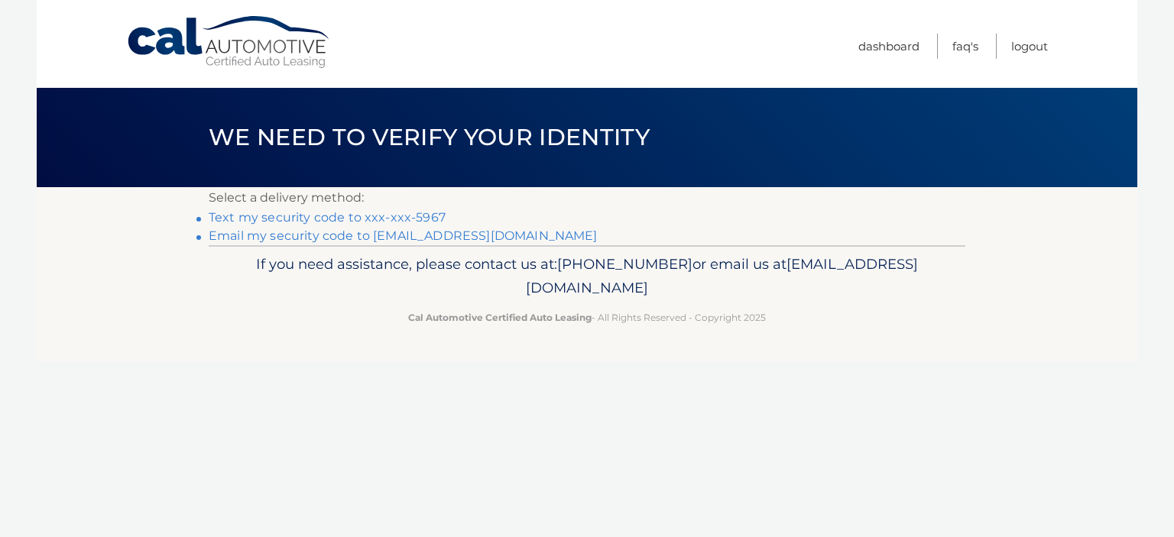 This screenshot has width=1174, height=537. I want to click on span: We need to verify your identity, so click(429, 137).